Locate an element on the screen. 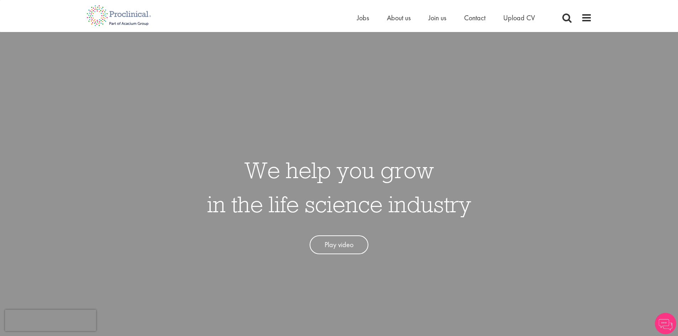 This screenshot has height=336, width=678. a: About us is located at coordinates (398, 18).